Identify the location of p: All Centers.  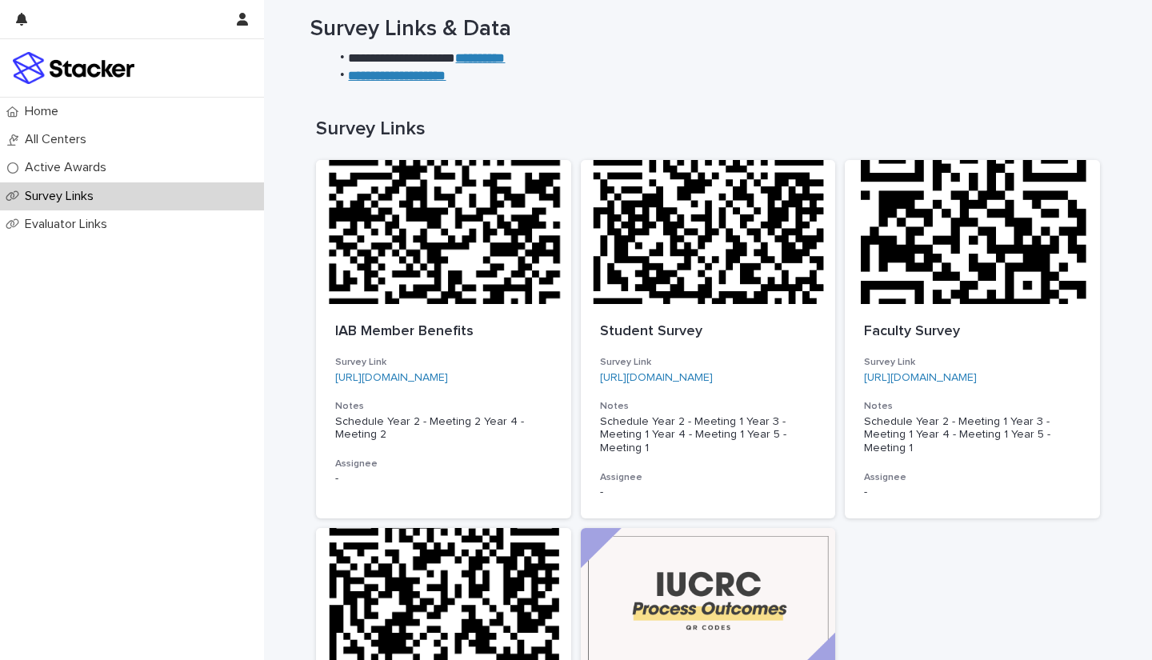
(58, 139).